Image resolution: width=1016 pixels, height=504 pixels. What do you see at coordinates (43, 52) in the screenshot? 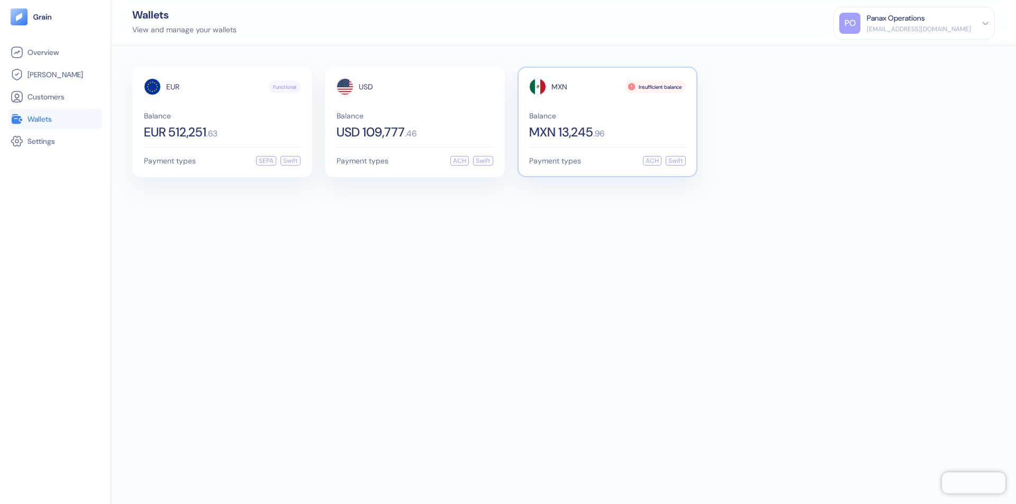
I see `span: Overview` at bounding box center [43, 52].